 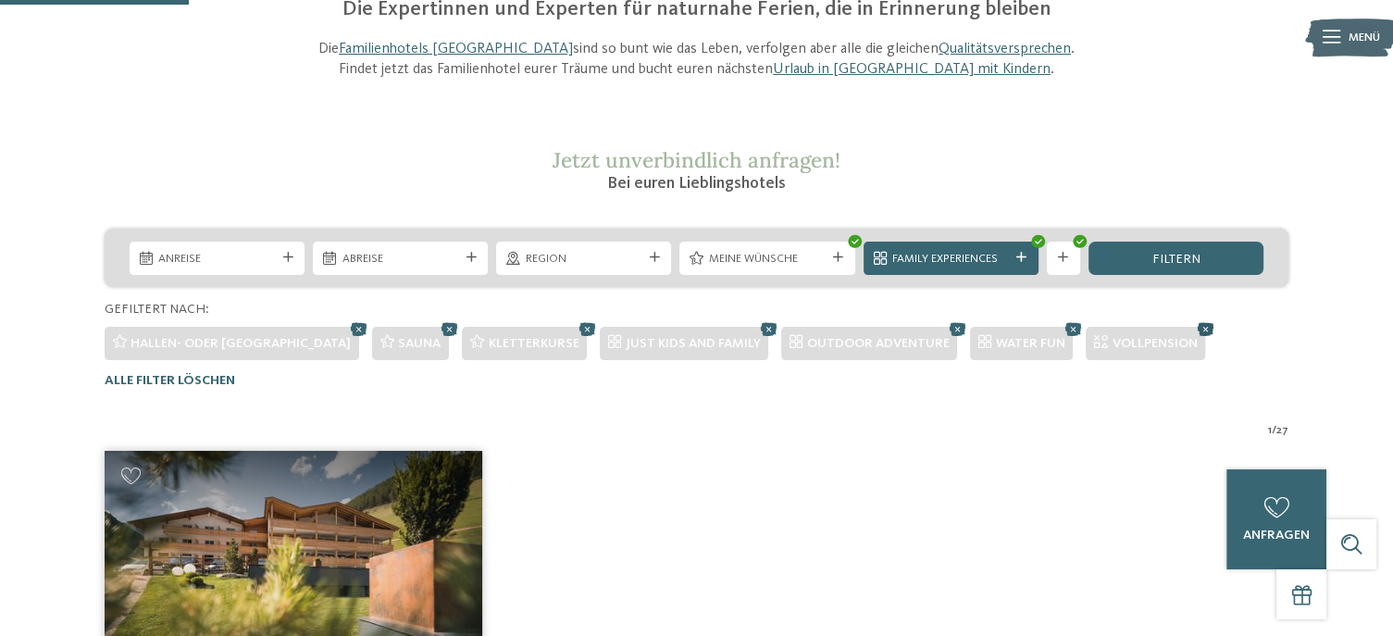 What do you see at coordinates (584, 259) in the screenshot?
I see `span: Region` at bounding box center [584, 259].